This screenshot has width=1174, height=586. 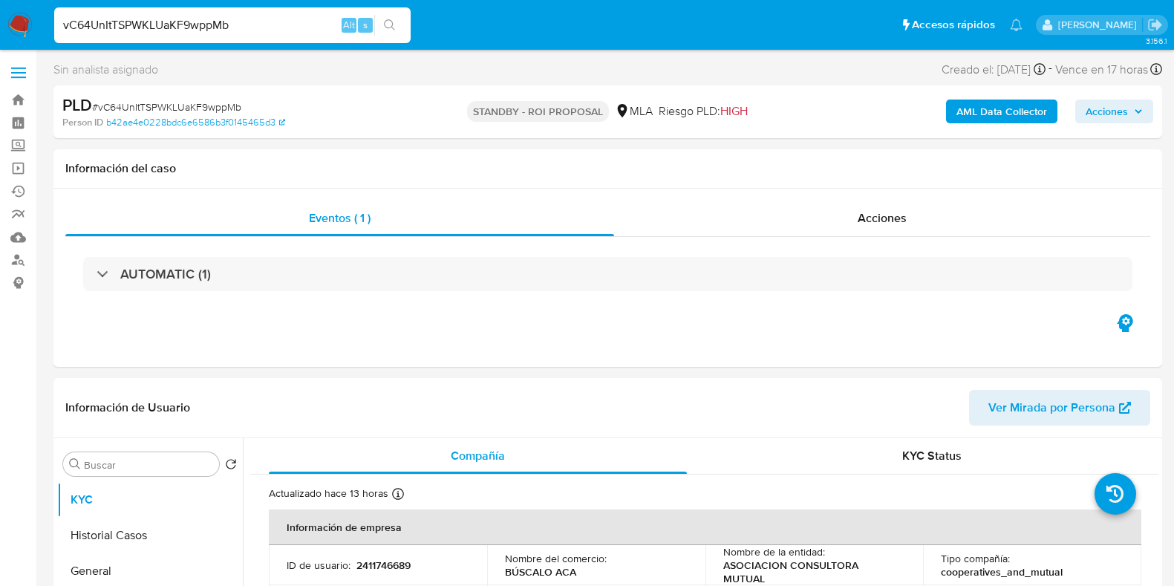 I want to click on button: Buscar, so click(x=75, y=464).